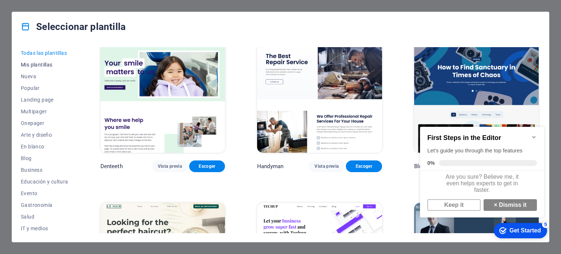 Image resolution: width=561 pixels, height=254 pixels. Describe the element at coordinates (45, 53) in the screenshot. I see `button: Todas las plantillas` at that location.